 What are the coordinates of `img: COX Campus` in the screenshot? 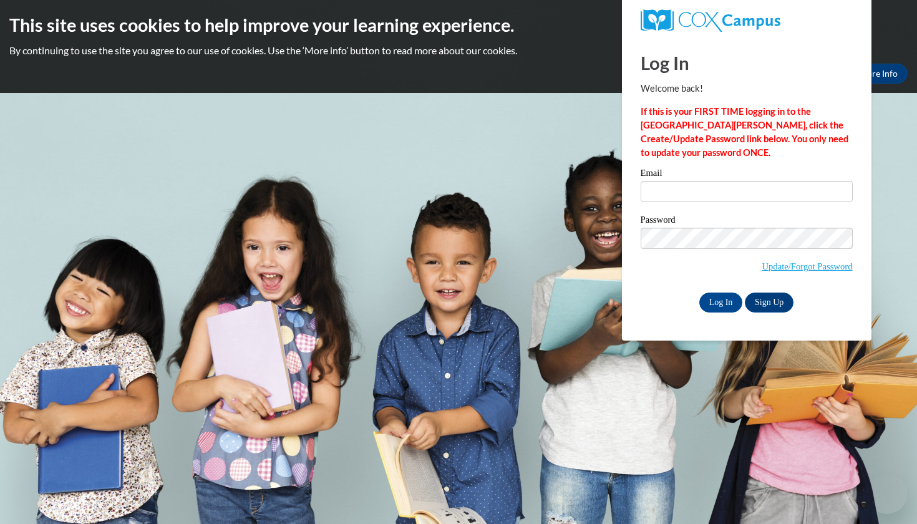 It's located at (711, 21).